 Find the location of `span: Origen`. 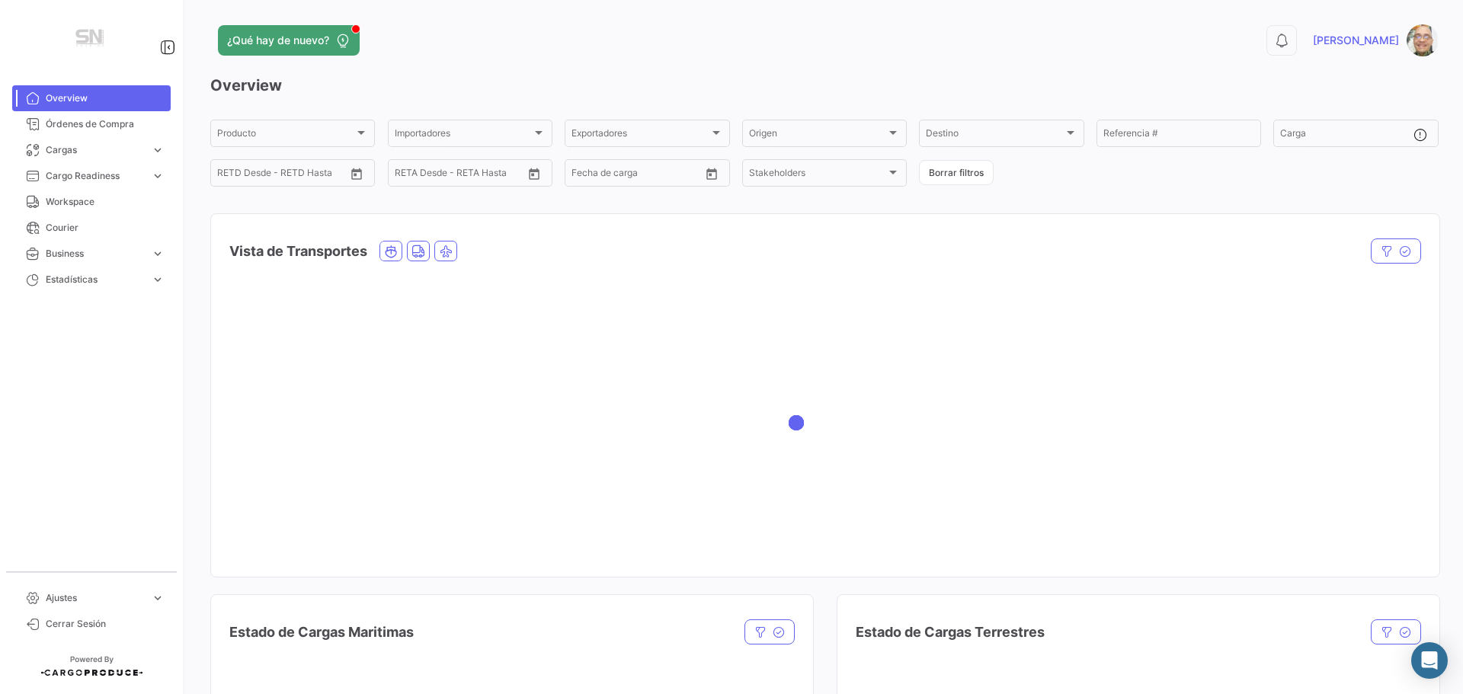

span: Origen is located at coordinates (817, 136).